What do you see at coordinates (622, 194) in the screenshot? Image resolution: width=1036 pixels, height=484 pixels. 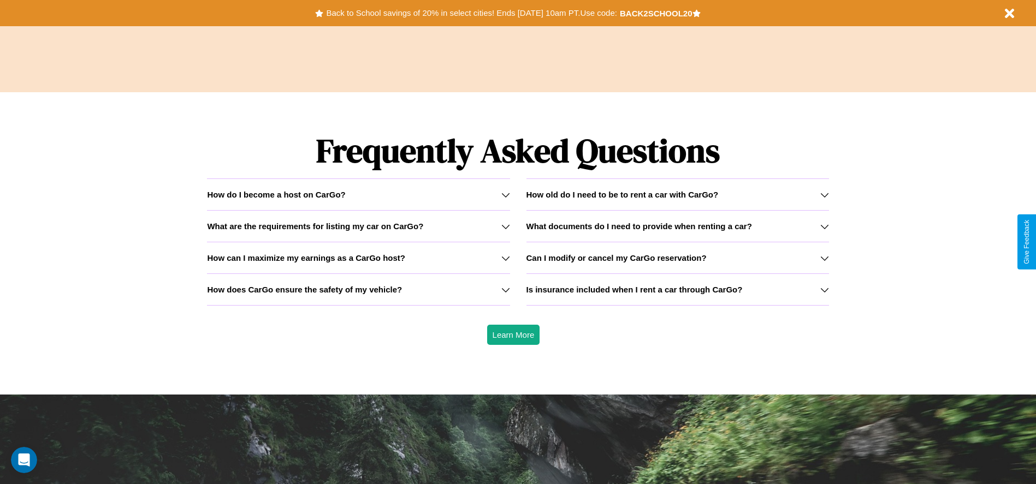 I see `h3: How old do I need to be to rent a car with CarGo?` at bounding box center [622, 194].